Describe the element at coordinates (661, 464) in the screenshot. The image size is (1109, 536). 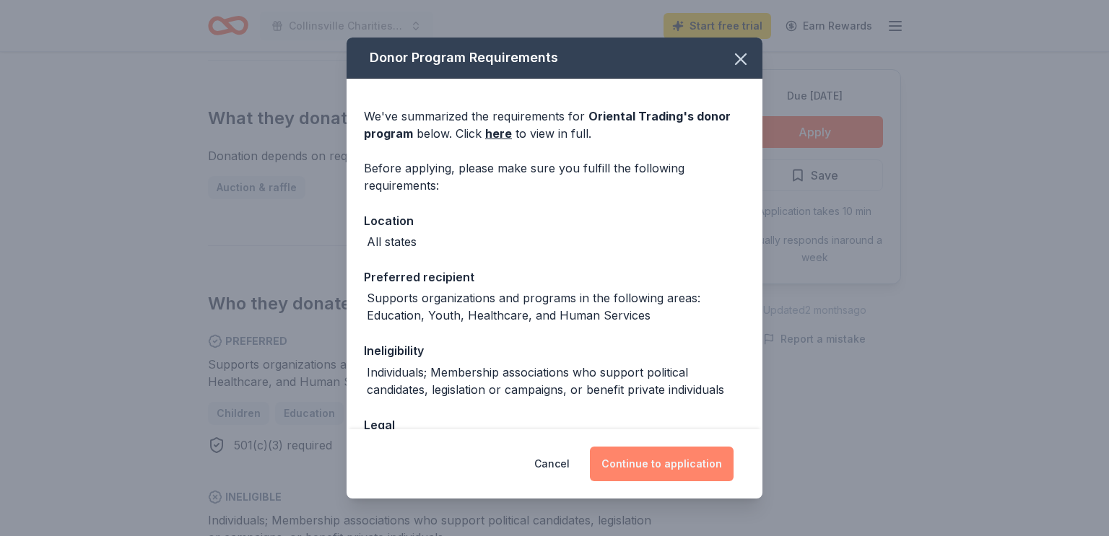
I see `button: Continue to application` at that location.